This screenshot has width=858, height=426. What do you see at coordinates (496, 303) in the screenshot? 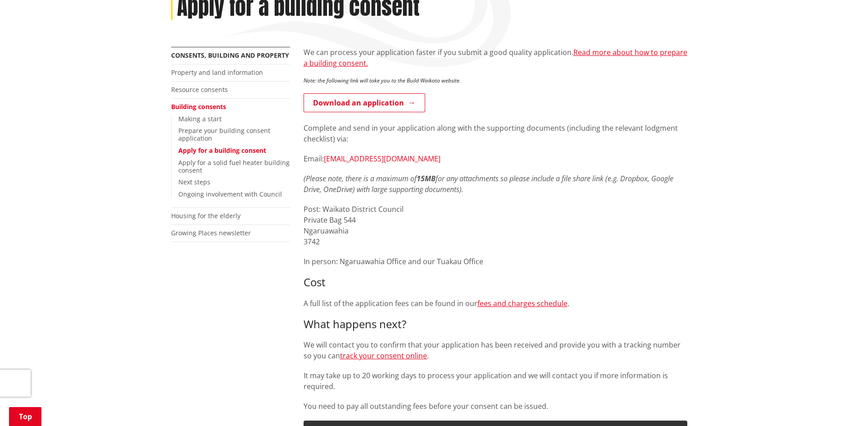
I see `p: A full list of the application fees can be found in our .` at bounding box center [496, 303].